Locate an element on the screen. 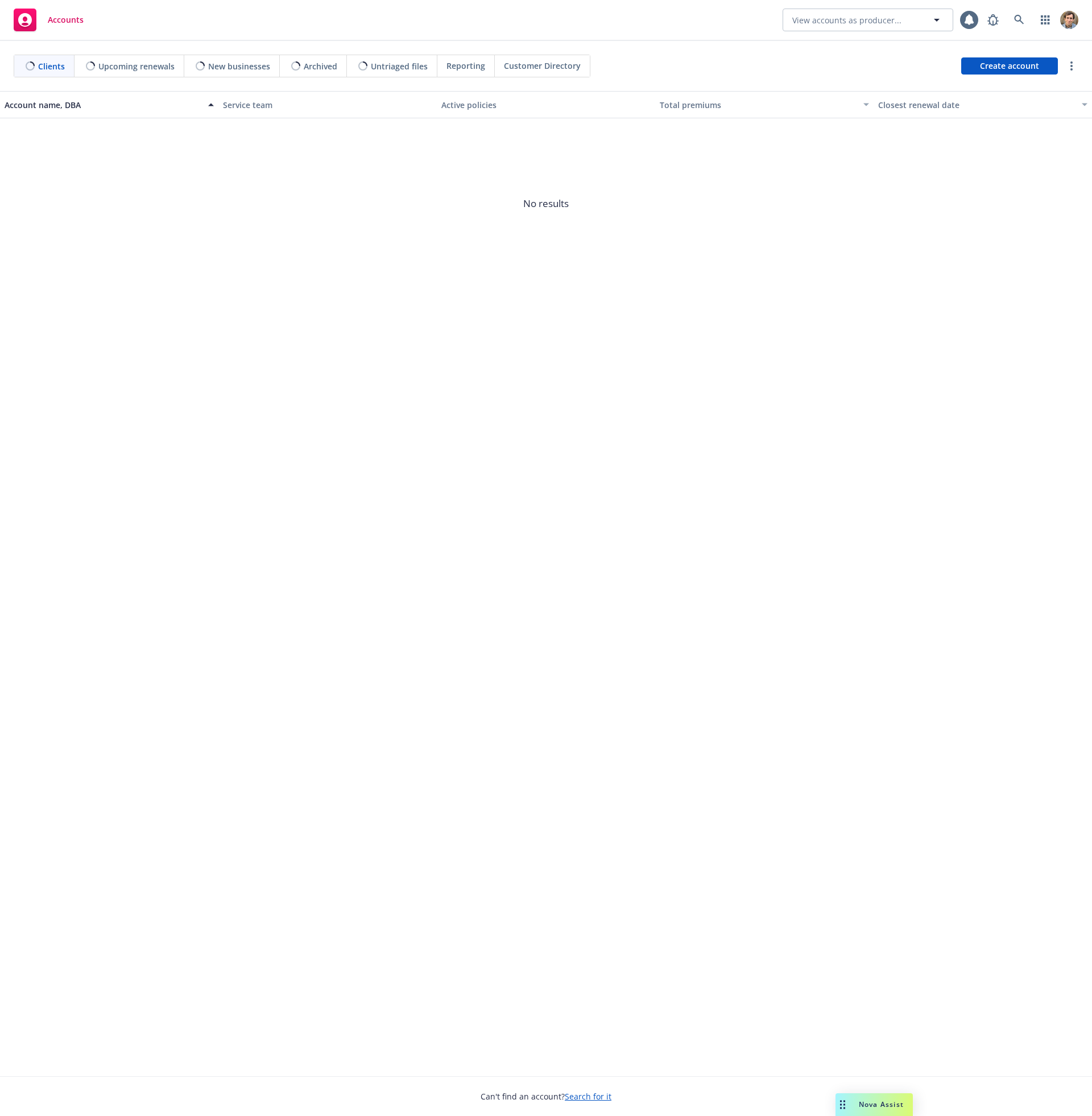 The width and height of the screenshot is (1092, 1116). span: Archived is located at coordinates (320, 66).